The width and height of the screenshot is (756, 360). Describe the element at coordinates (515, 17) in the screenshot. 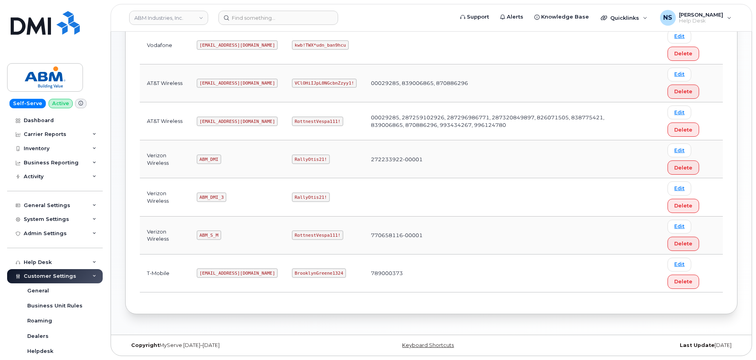

I see `span: Alerts` at that location.